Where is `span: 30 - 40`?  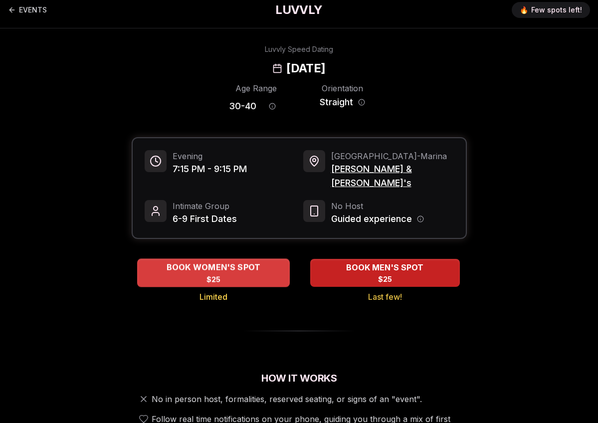
span: 30 - 40 is located at coordinates (242, 106).